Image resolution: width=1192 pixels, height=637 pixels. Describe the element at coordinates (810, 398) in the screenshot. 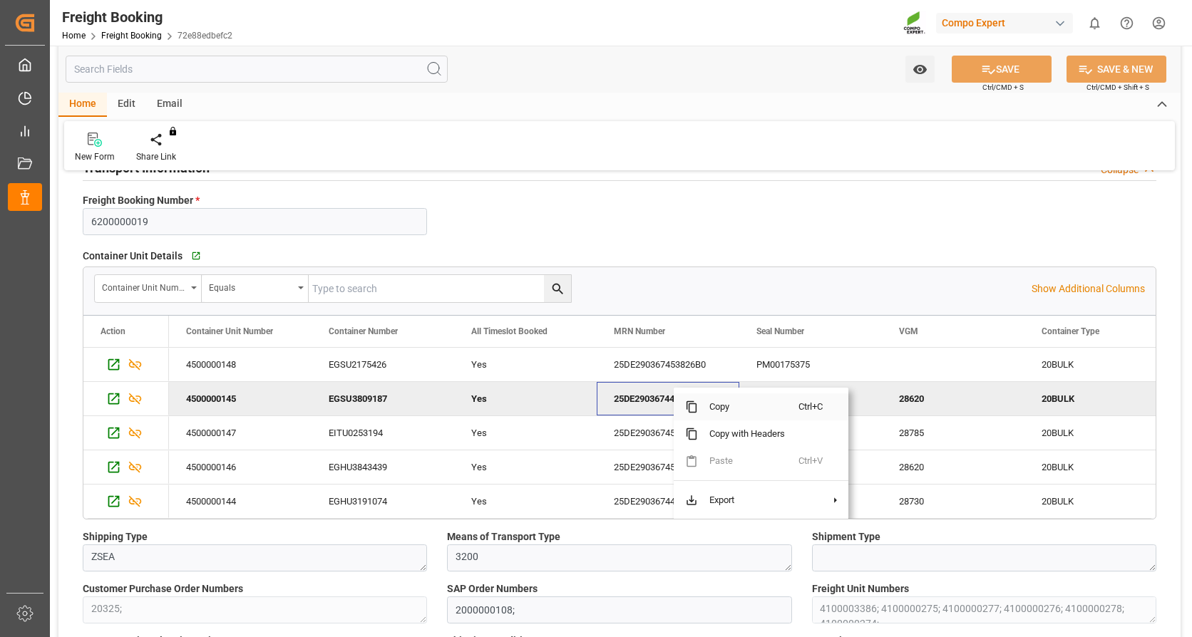

I see `div: PM00175380` at that location.